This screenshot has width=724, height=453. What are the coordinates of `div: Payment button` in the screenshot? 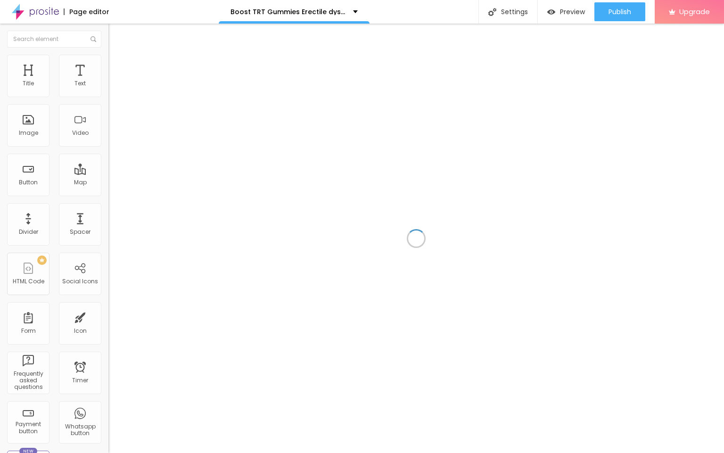 It's located at (28, 428).